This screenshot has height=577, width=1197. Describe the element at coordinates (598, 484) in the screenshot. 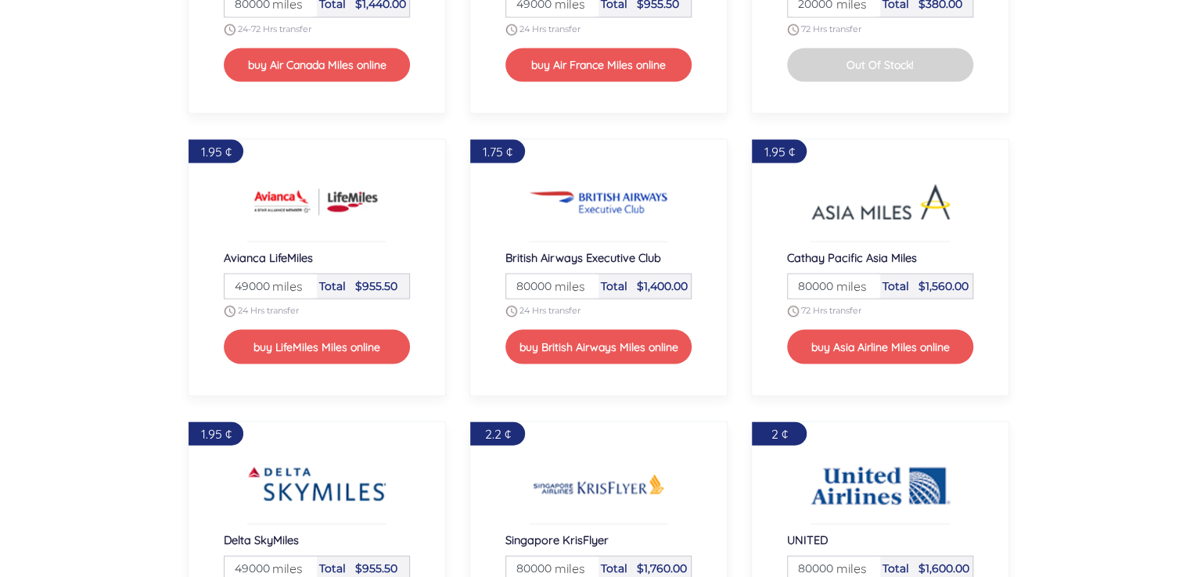

I see `img: Buy Singapore KrisFlyer Airline miles online` at that location.